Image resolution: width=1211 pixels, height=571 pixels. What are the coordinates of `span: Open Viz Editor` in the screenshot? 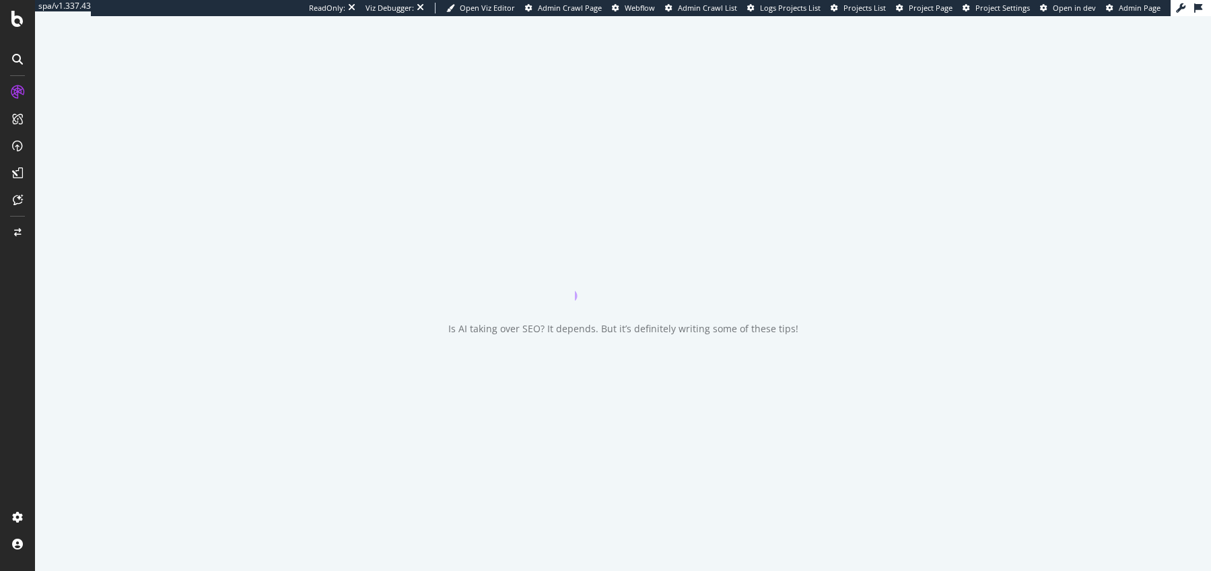 It's located at (487, 7).